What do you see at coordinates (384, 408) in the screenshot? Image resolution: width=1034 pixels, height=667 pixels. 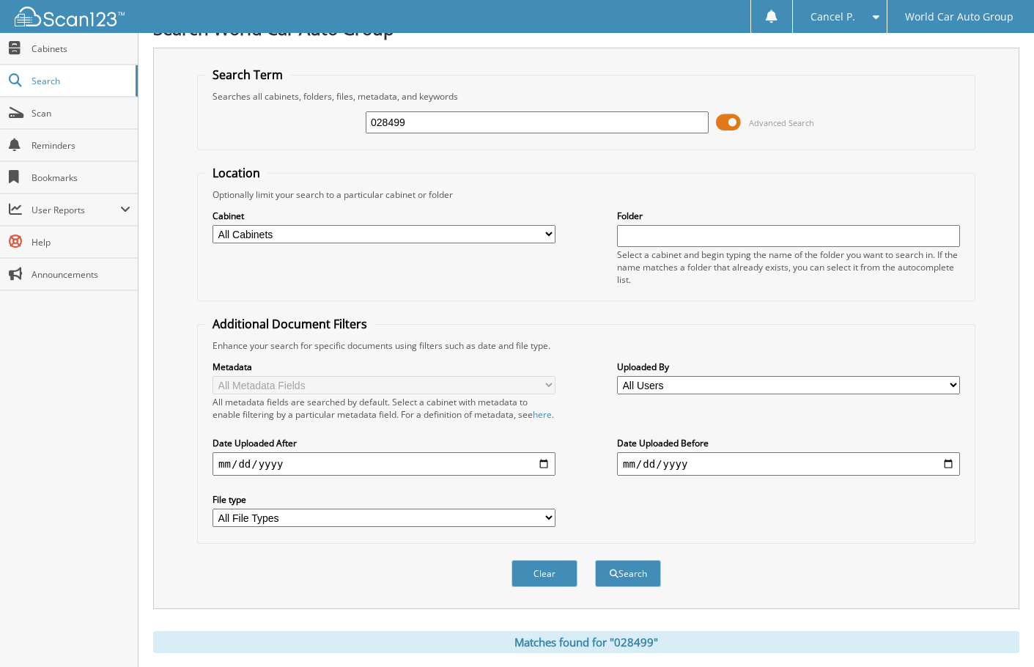 I see `div: All metadata fields are searched by default. Select a cabinet with metadata to enable filtering b...` at bounding box center [384, 408].